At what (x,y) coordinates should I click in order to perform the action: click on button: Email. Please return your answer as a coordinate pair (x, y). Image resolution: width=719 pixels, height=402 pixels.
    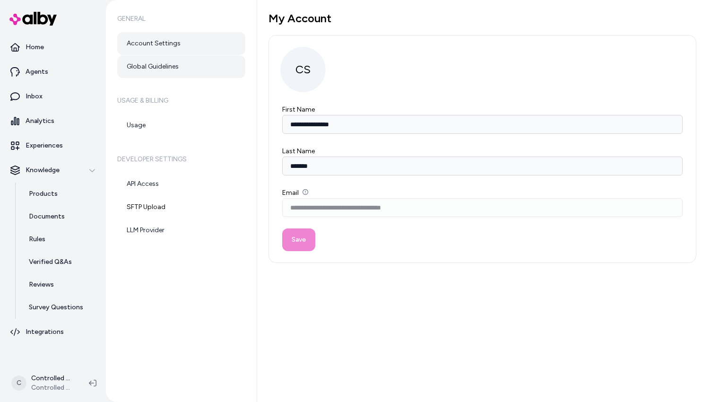
    Looking at the image, I should click on (306, 192).